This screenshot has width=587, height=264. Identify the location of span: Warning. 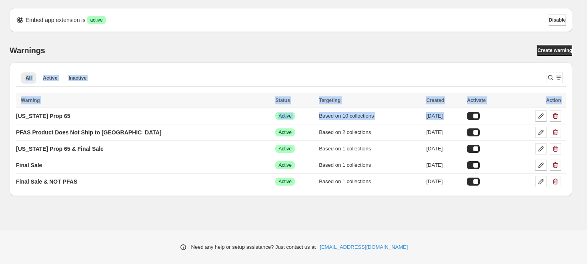
(30, 100).